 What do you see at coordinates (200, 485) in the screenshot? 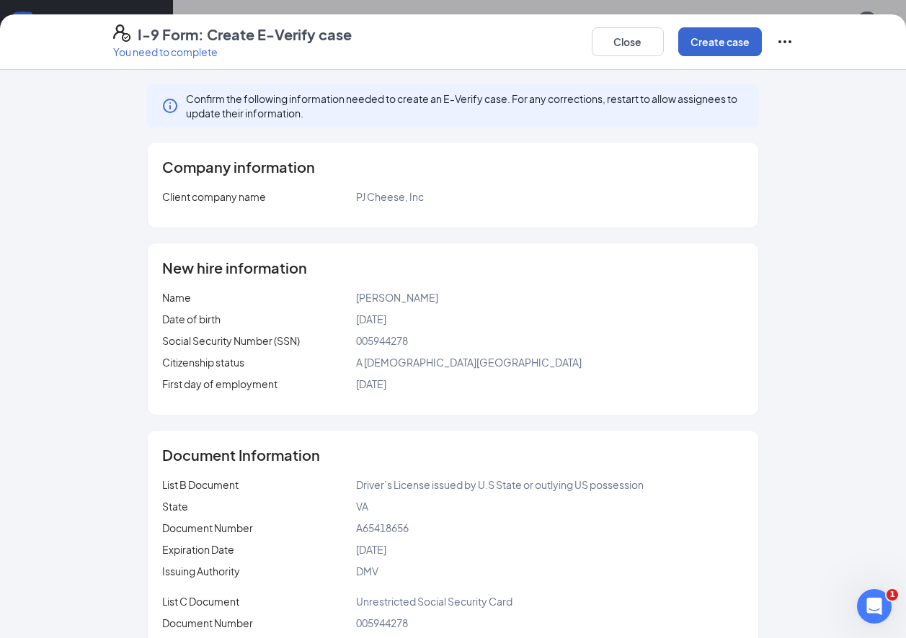
I see `span: List B Document` at bounding box center [200, 485].